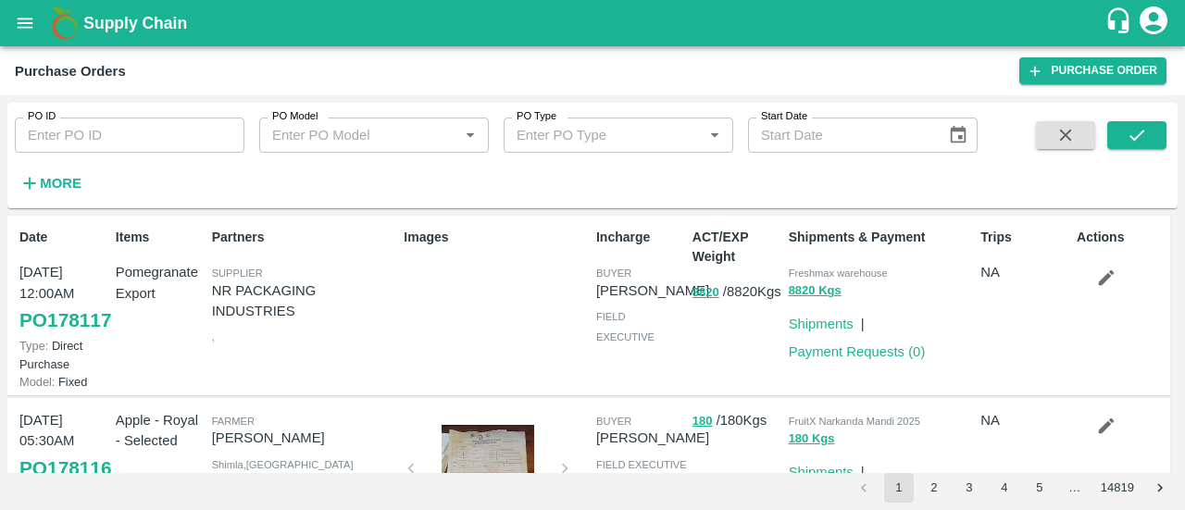 This screenshot has height=510, width=1185. What do you see at coordinates (1040, 488) in the screenshot?
I see `button: Go to page 5` at bounding box center [1040, 488].